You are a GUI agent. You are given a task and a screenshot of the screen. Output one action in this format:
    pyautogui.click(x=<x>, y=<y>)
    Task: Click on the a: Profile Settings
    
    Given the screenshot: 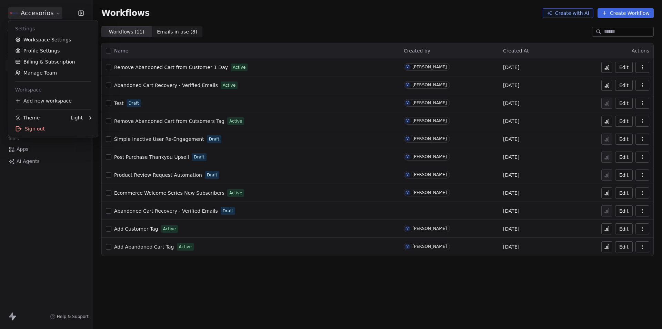 What is the action you would take?
    pyautogui.click(x=53, y=51)
    